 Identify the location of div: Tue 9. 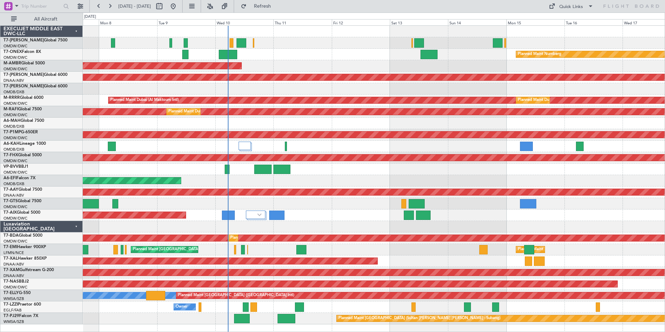
(186, 22).